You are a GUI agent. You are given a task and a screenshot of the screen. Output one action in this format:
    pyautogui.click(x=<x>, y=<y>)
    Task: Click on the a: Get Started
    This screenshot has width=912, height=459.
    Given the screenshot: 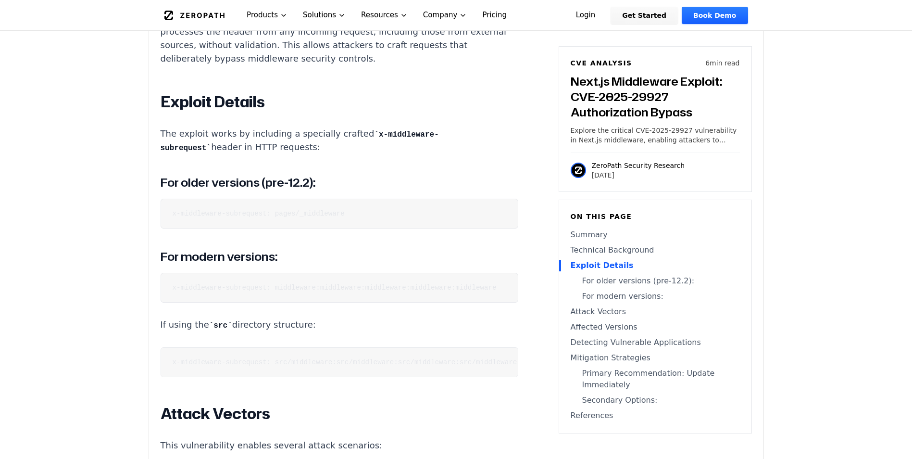 What is the action you would take?
    pyautogui.click(x=644, y=15)
    